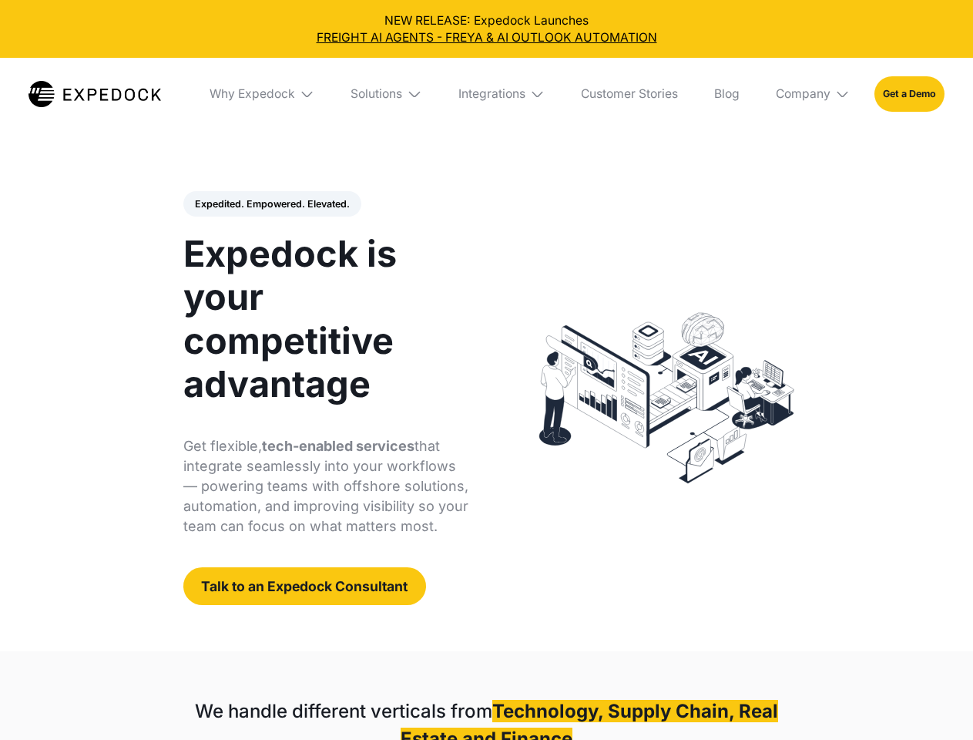  What do you see at coordinates (487, 38) in the screenshot?
I see `a: FREIGHT AI AGENTS - FREYA & AI OUTLOOK AUTOMATION` at bounding box center [487, 38].